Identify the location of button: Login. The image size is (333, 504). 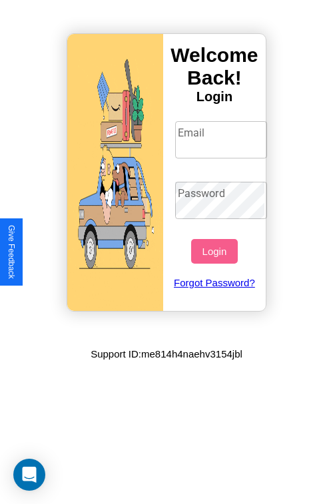
(214, 251).